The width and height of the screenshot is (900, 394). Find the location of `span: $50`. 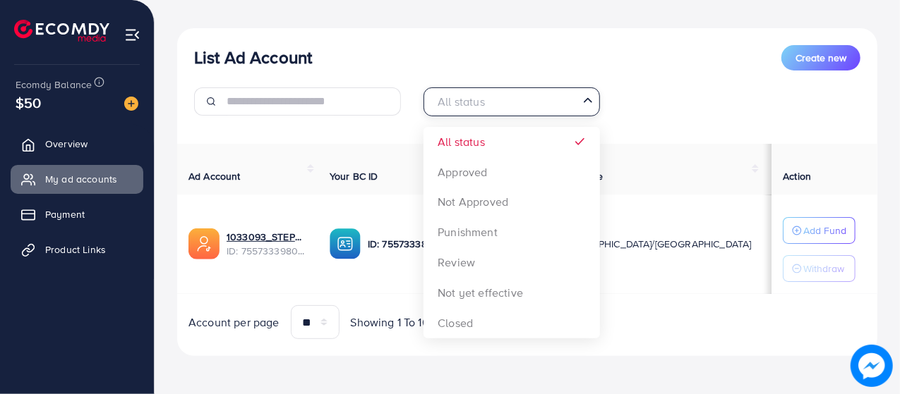

span: $50 is located at coordinates (28, 102).